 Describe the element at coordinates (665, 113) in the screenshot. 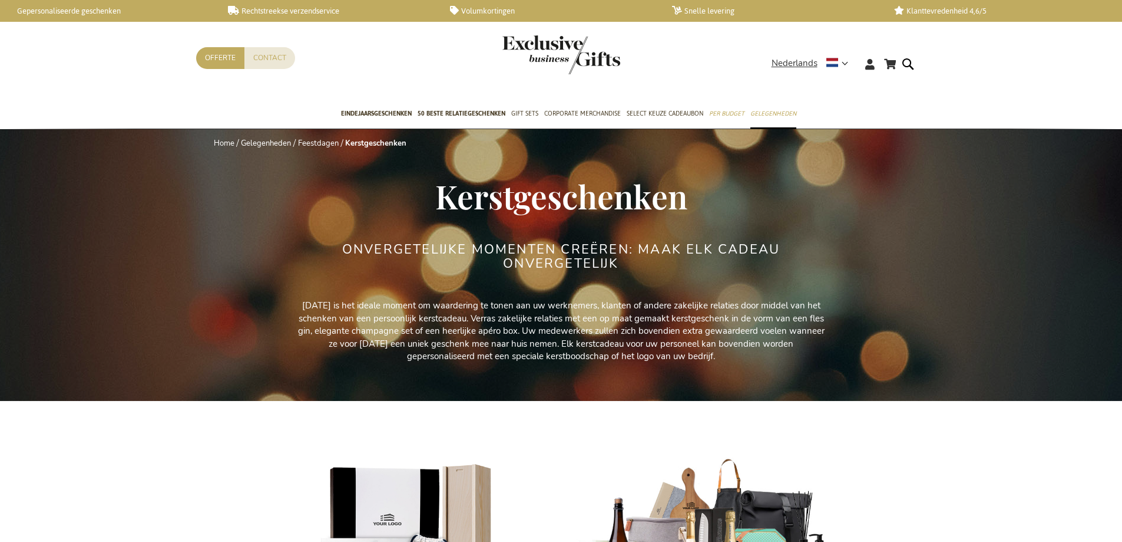

I see `span: Select Keuze Cadeaubon` at that location.